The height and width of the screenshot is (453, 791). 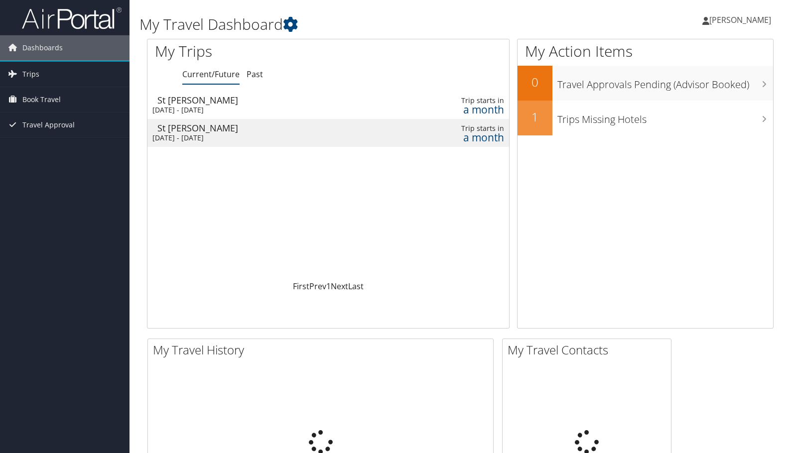 What do you see at coordinates (665, 82) in the screenshot?
I see `h3: Travel Approvals Pending (Advisor Booked)` at bounding box center [665, 82].